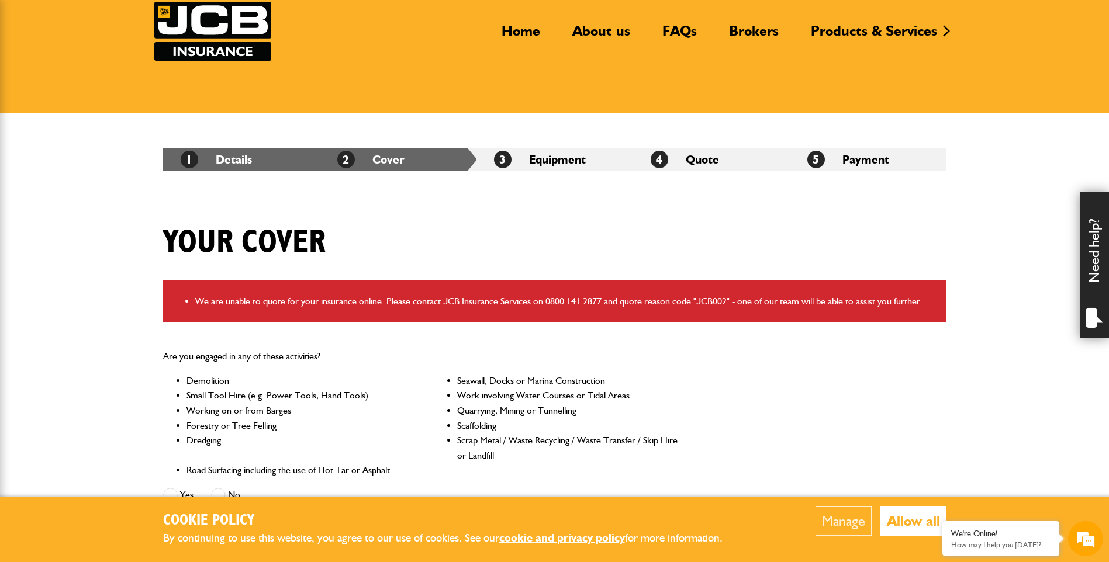 The width and height of the screenshot is (1109, 562). I want to click on li: Small Tool Hire (e.g. Power Tools, Hand Tools), so click(297, 396).